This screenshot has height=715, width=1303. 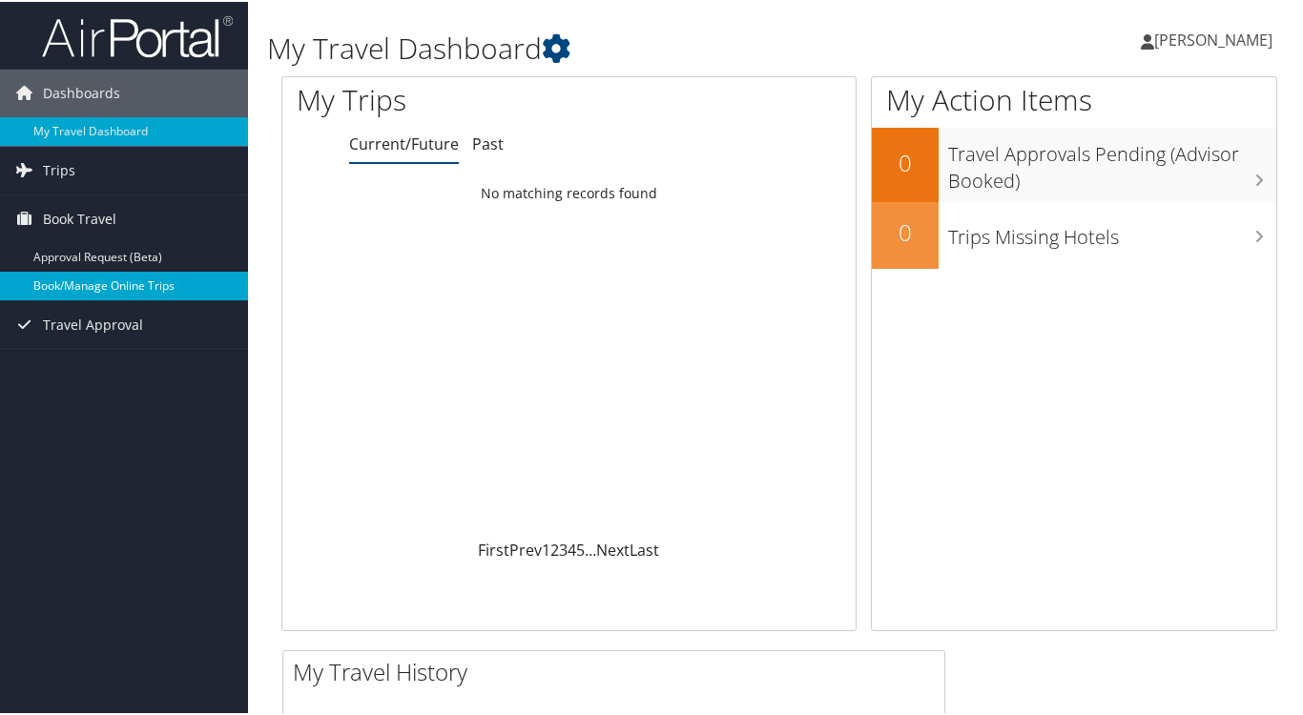 What do you see at coordinates (569, 192) in the screenshot?
I see `td: No matching records found` at bounding box center [569, 192].